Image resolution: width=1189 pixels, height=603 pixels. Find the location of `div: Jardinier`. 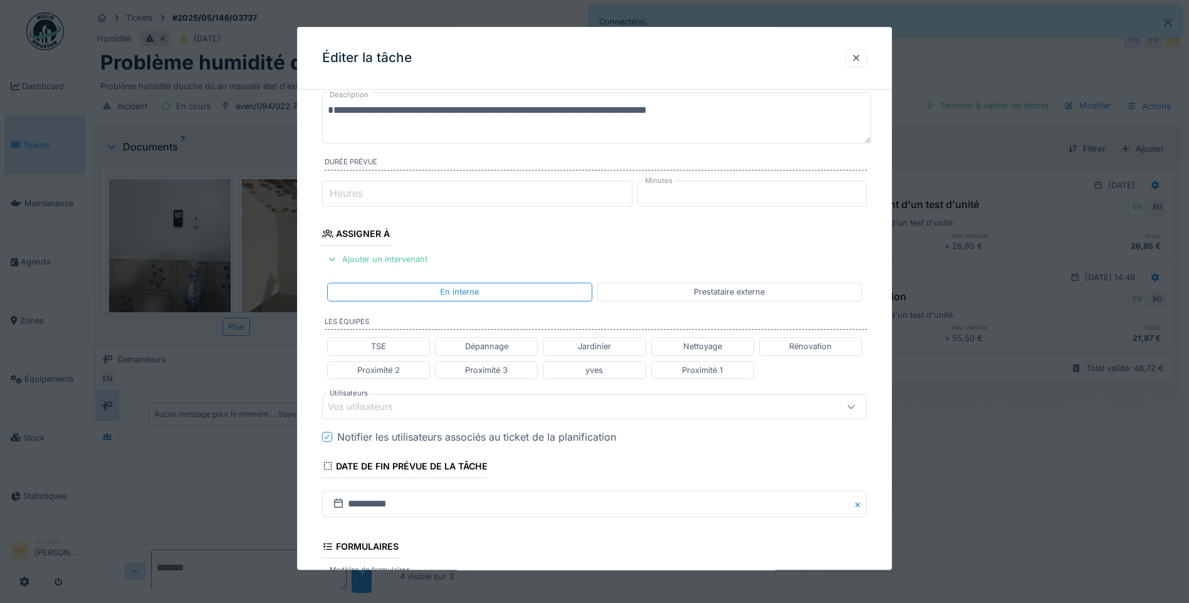

div: Jardinier is located at coordinates (594, 347).